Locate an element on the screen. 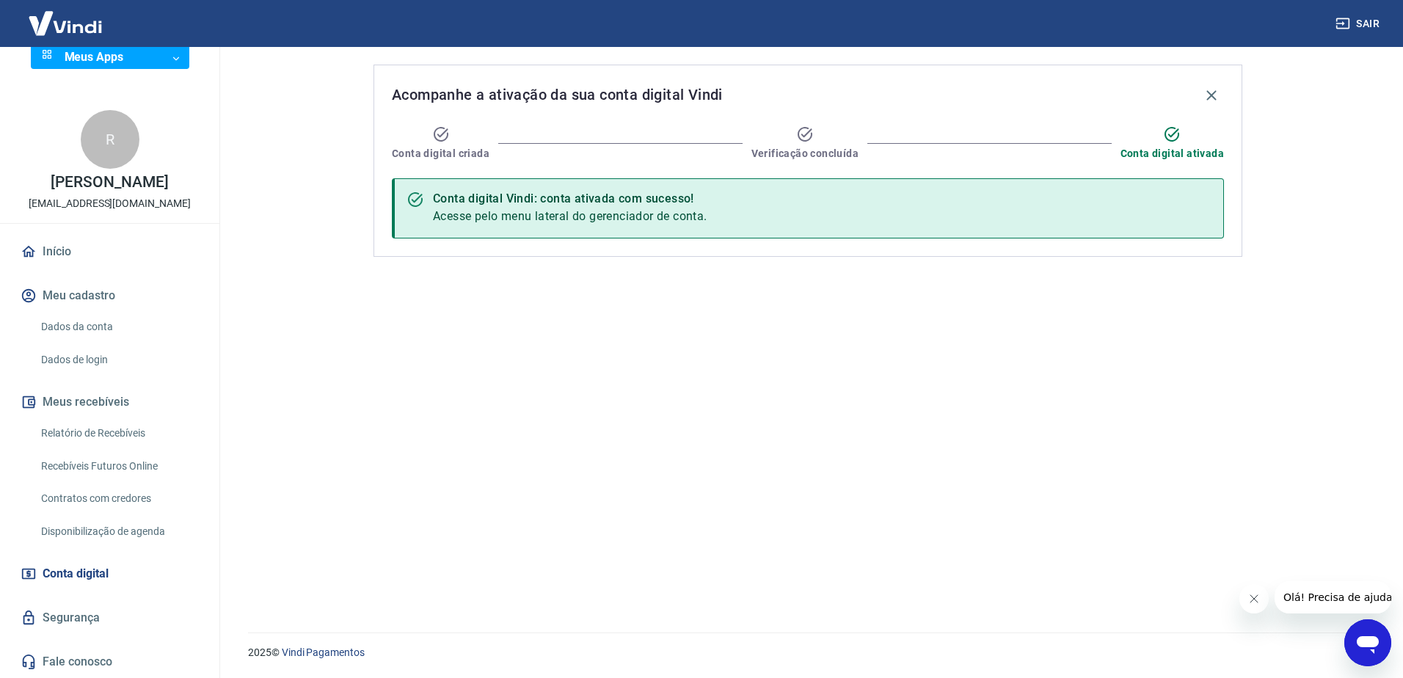  a: Início is located at coordinates (109, 252).